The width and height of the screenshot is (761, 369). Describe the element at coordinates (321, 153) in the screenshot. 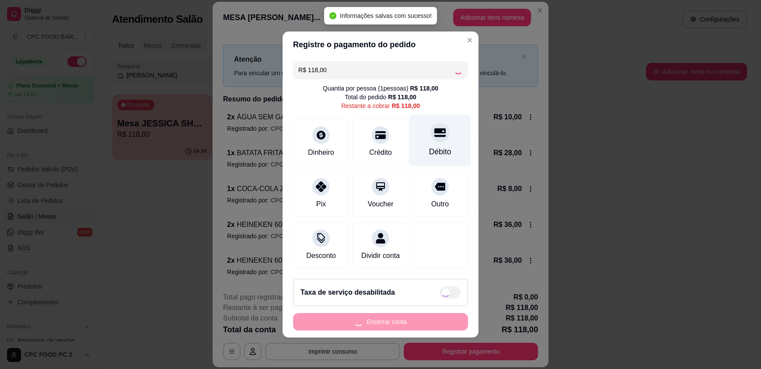

I see `div: Dinheiro` at that location.